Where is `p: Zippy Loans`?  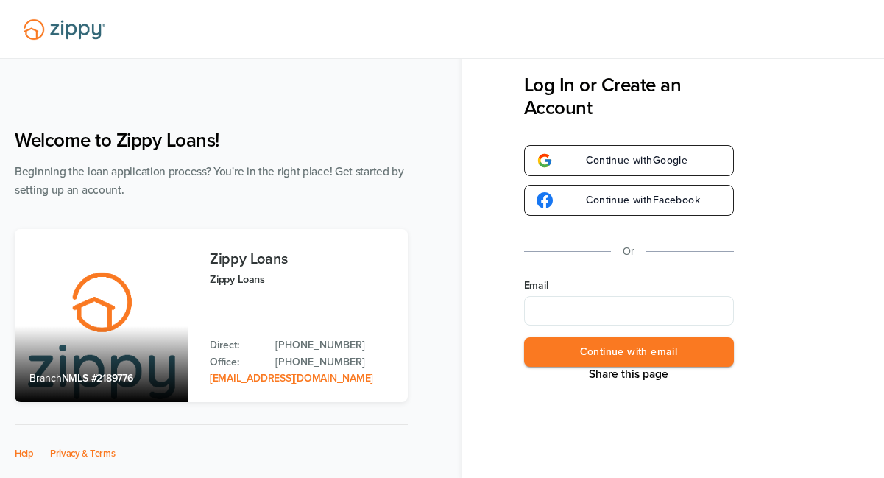 p: Zippy Loans is located at coordinates (301, 279).